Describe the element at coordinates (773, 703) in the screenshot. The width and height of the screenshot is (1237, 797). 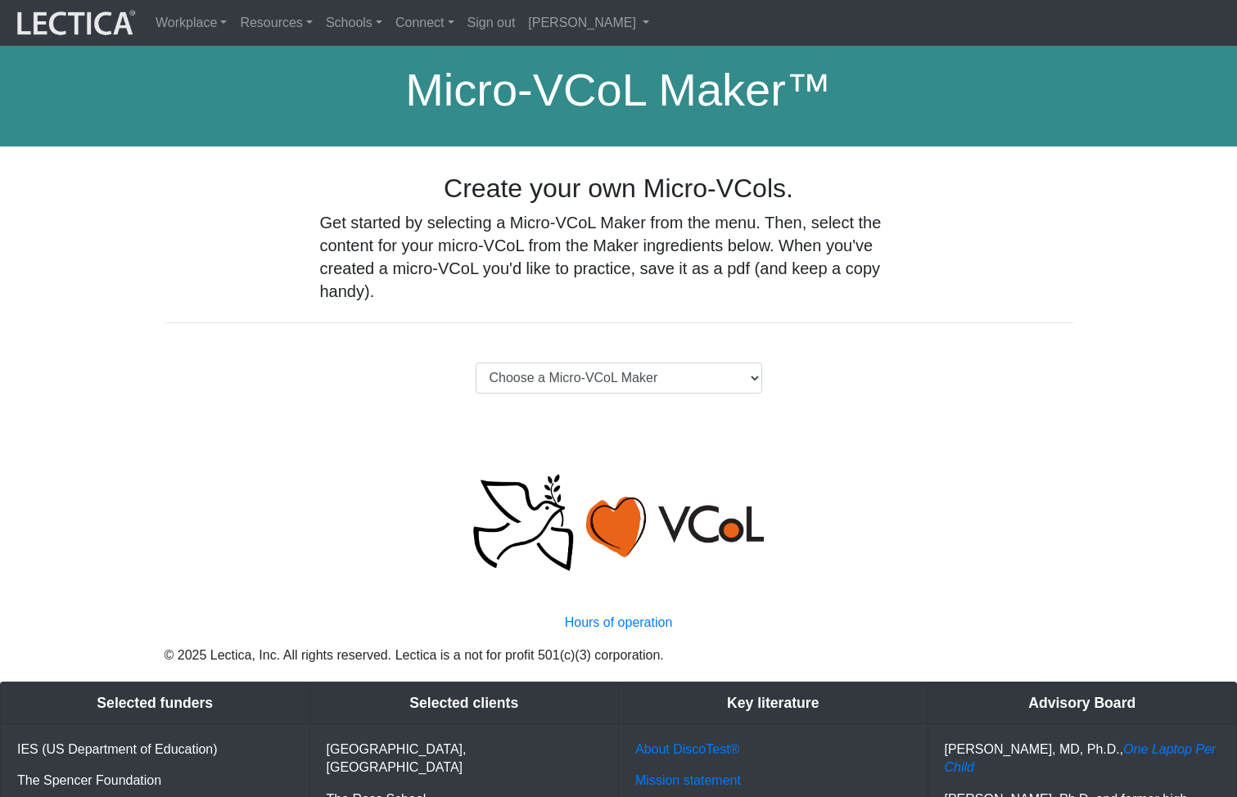
I see `div: Key literature` at that location.